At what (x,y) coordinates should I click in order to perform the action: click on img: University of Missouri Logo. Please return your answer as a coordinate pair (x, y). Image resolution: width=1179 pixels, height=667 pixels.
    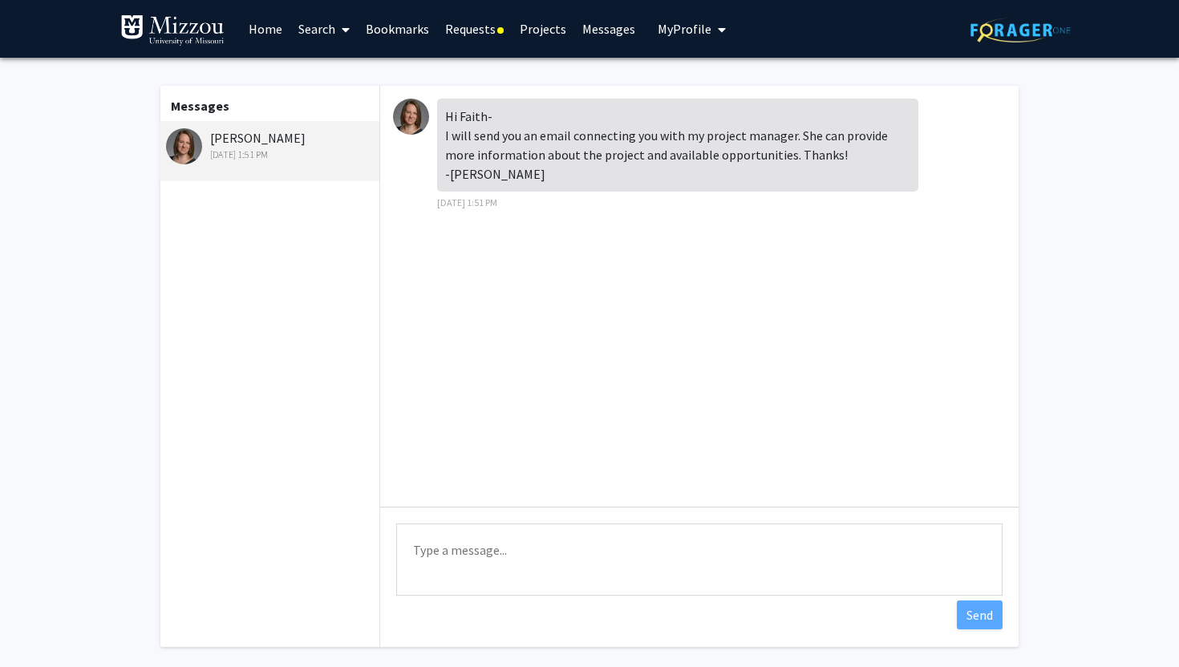
    Looking at the image, I should click on (172, 30).